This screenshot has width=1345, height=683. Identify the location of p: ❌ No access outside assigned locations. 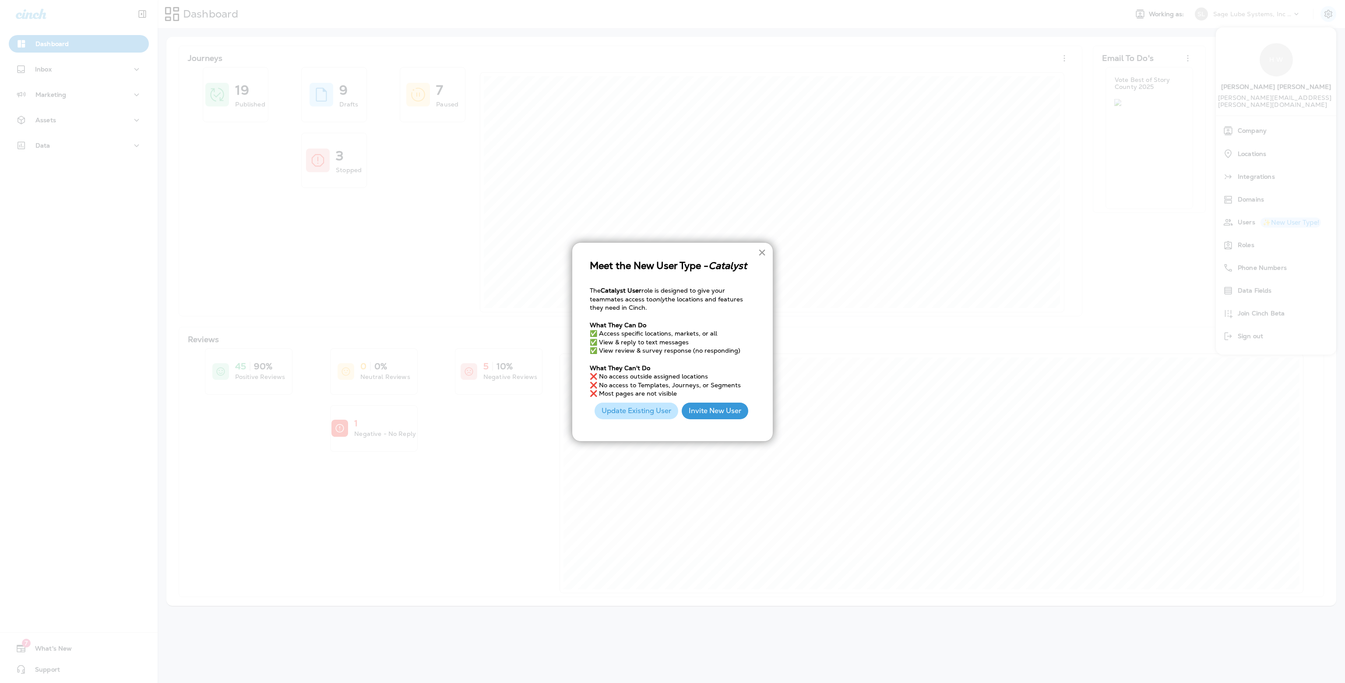
(673, 377).